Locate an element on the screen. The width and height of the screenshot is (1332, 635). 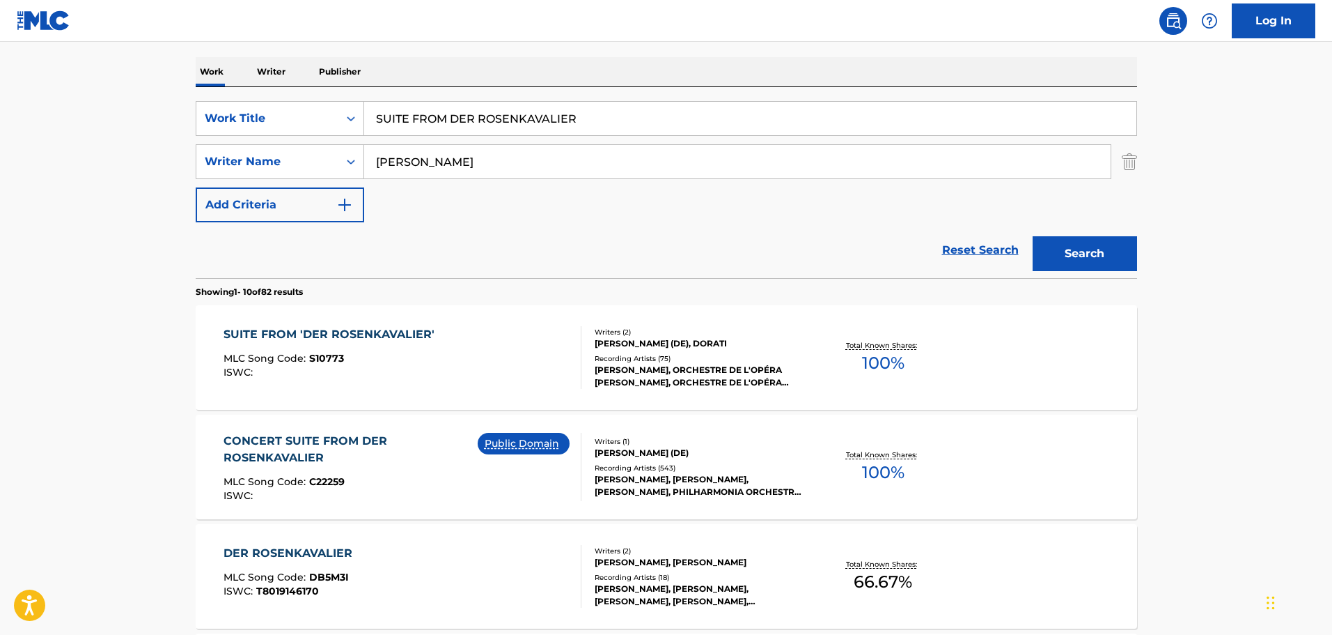
div: Recording Artists ( 18 ) is located at coordinates (700, 577).